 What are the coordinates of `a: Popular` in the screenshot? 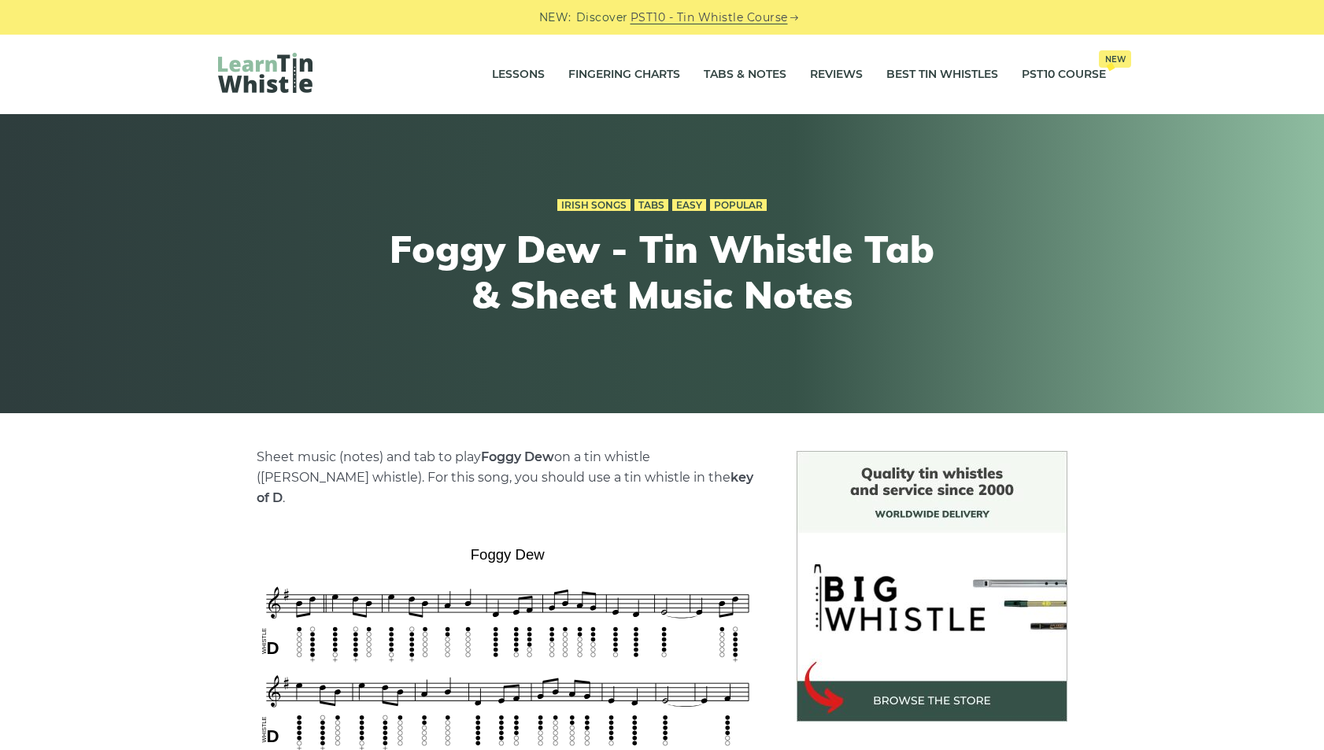 It's located at (738, 205).